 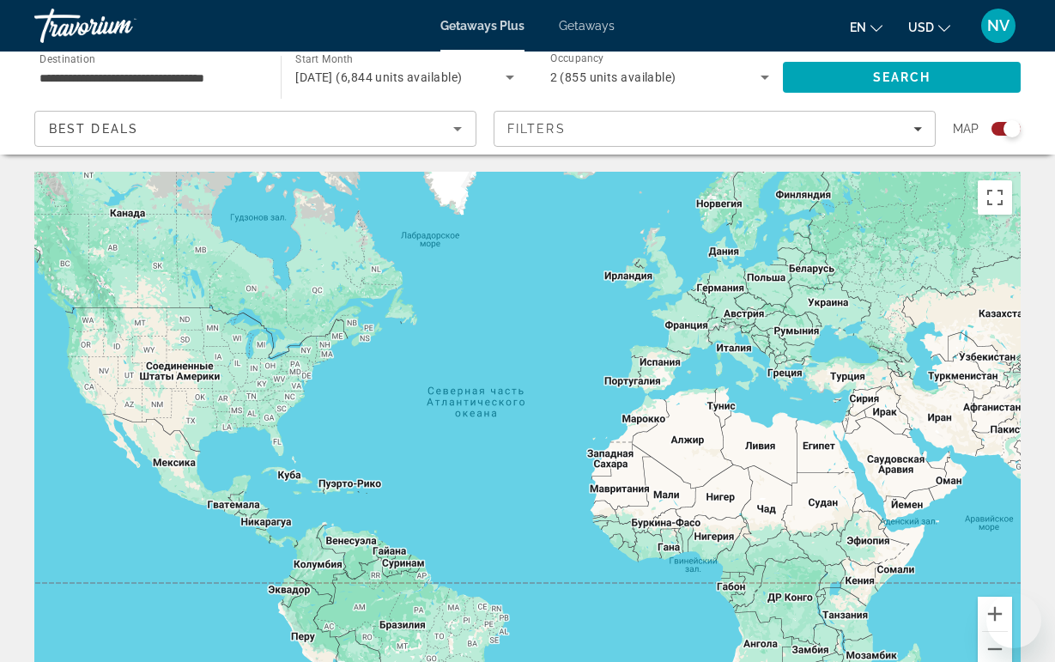 I want to click on span: NV, so click(x=998, y=26).